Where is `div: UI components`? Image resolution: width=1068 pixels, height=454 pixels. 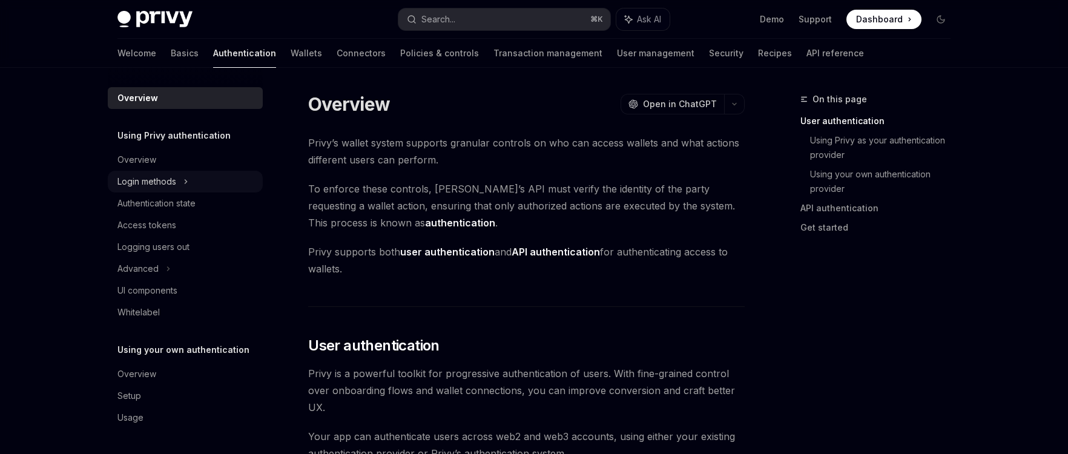
div: UI components is located at coordinates (147, 291).